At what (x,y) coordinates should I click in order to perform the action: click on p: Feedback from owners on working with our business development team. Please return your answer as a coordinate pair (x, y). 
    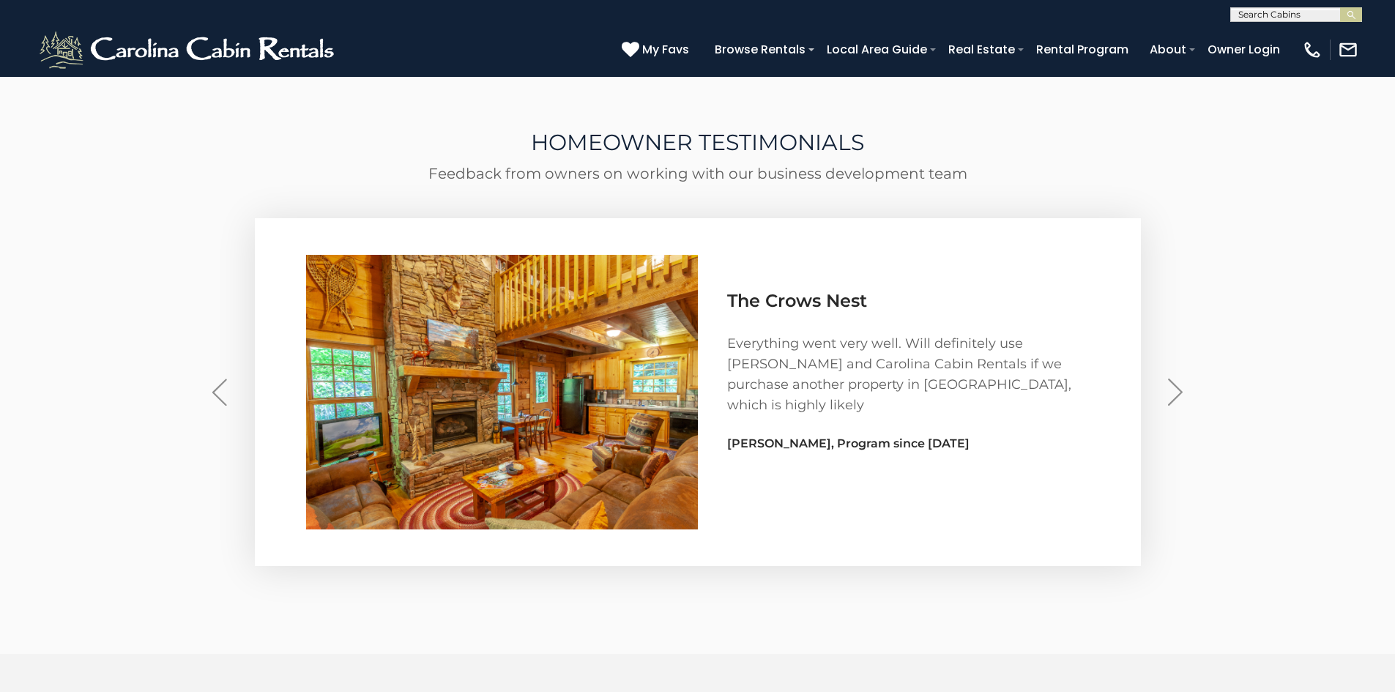
    Looking at the image, I should click on (698, 174).